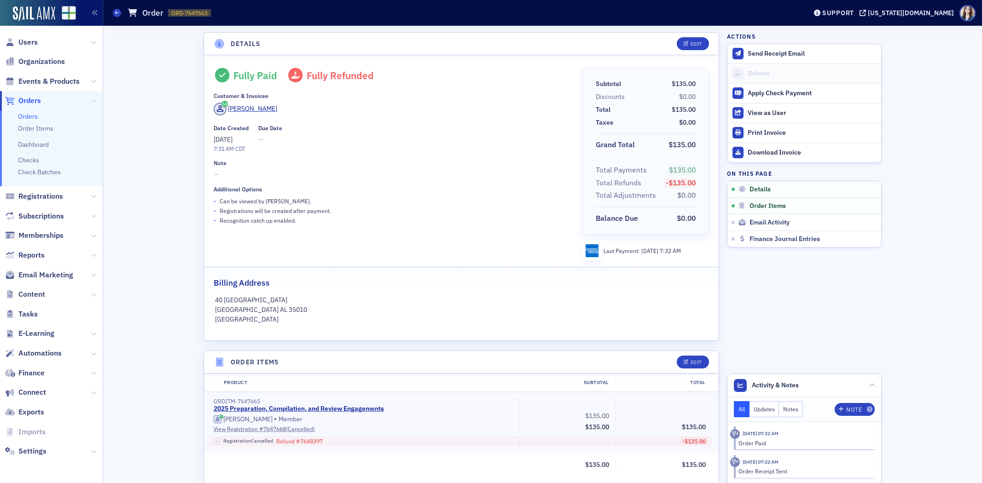  Describe the element at coordinates (741, 36) in the screenshot. I see `h4: Actions` at that location.